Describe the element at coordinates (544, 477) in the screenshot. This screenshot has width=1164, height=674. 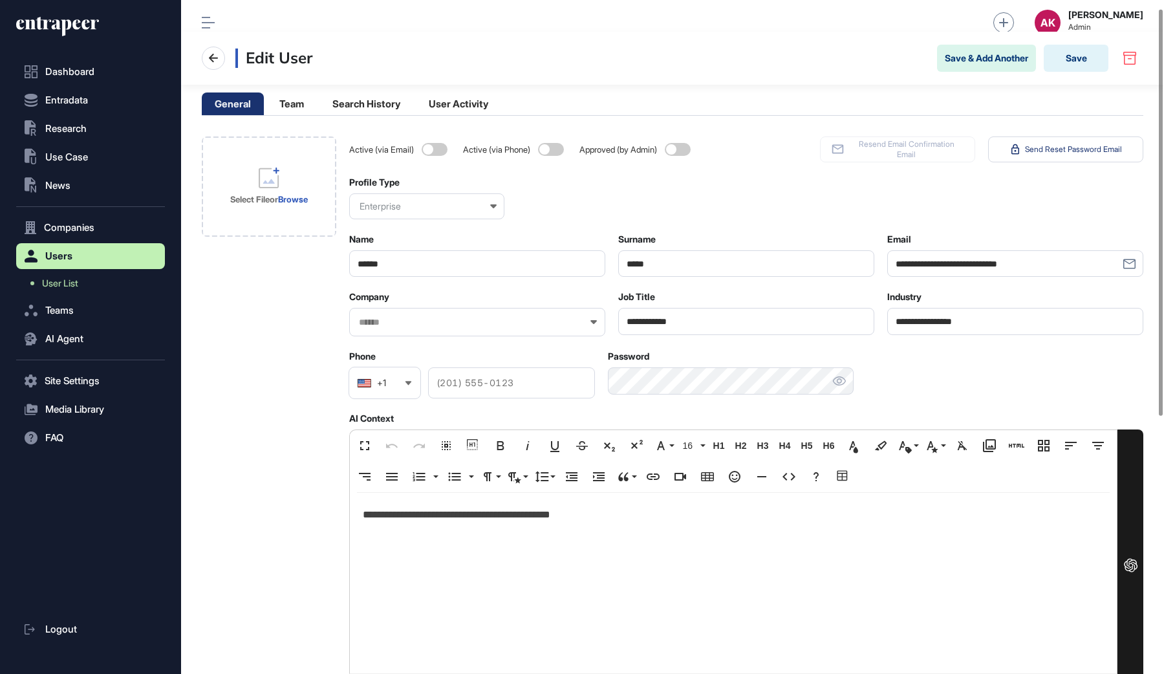
I see `button: Line Height` at that location.